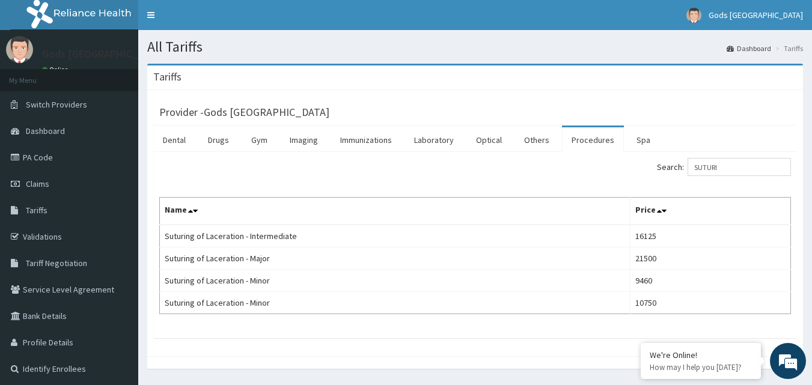 The width and height of the screenshot is (812, 385). I want to click on td: Suturing of Laceration - Major, so click(395, 258).